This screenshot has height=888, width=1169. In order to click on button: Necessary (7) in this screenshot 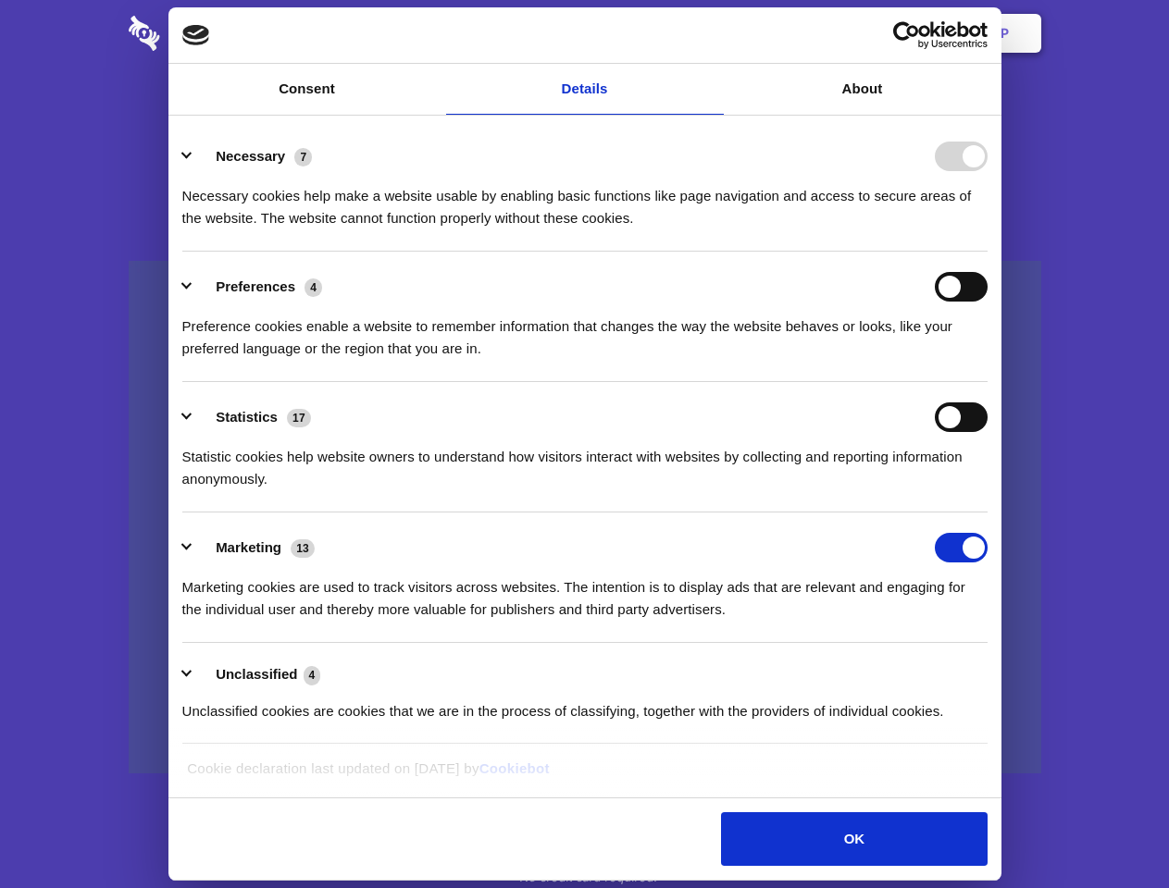, I will do `click(253, 156)`.